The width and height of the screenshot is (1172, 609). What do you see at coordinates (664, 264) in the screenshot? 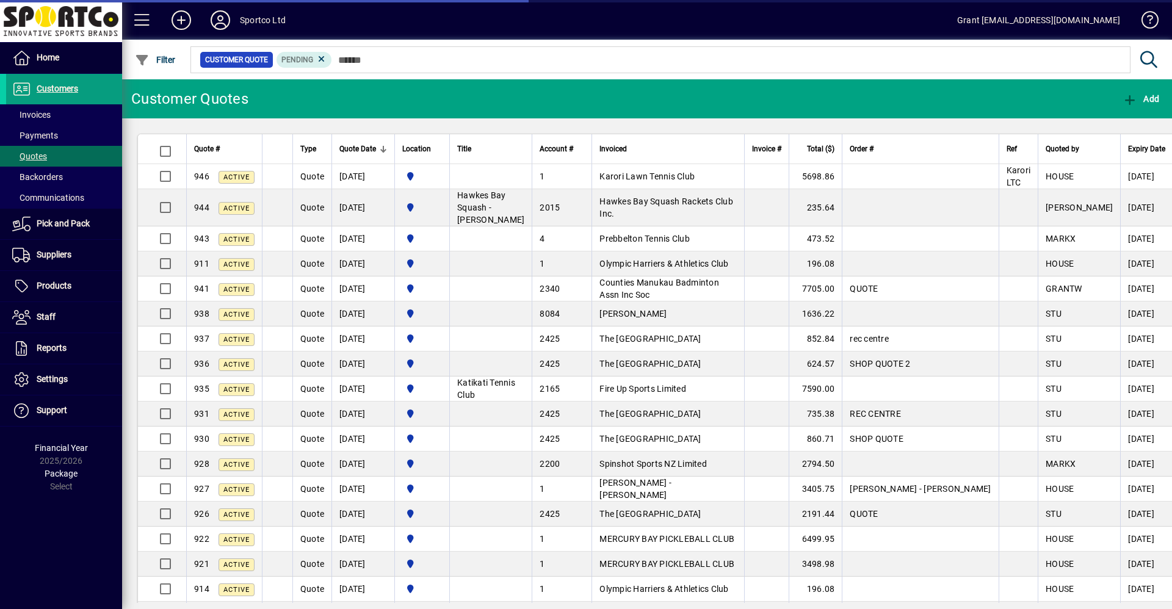
I see `span: Olympic Harriers & Athletics Club` at bounding box center [664, 264].